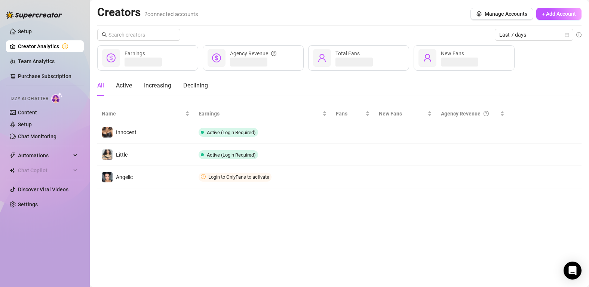  Describe the element at coordinates (238, 177) in the screenshot. I see `span: Login to OnlyFans to activate` at that location.